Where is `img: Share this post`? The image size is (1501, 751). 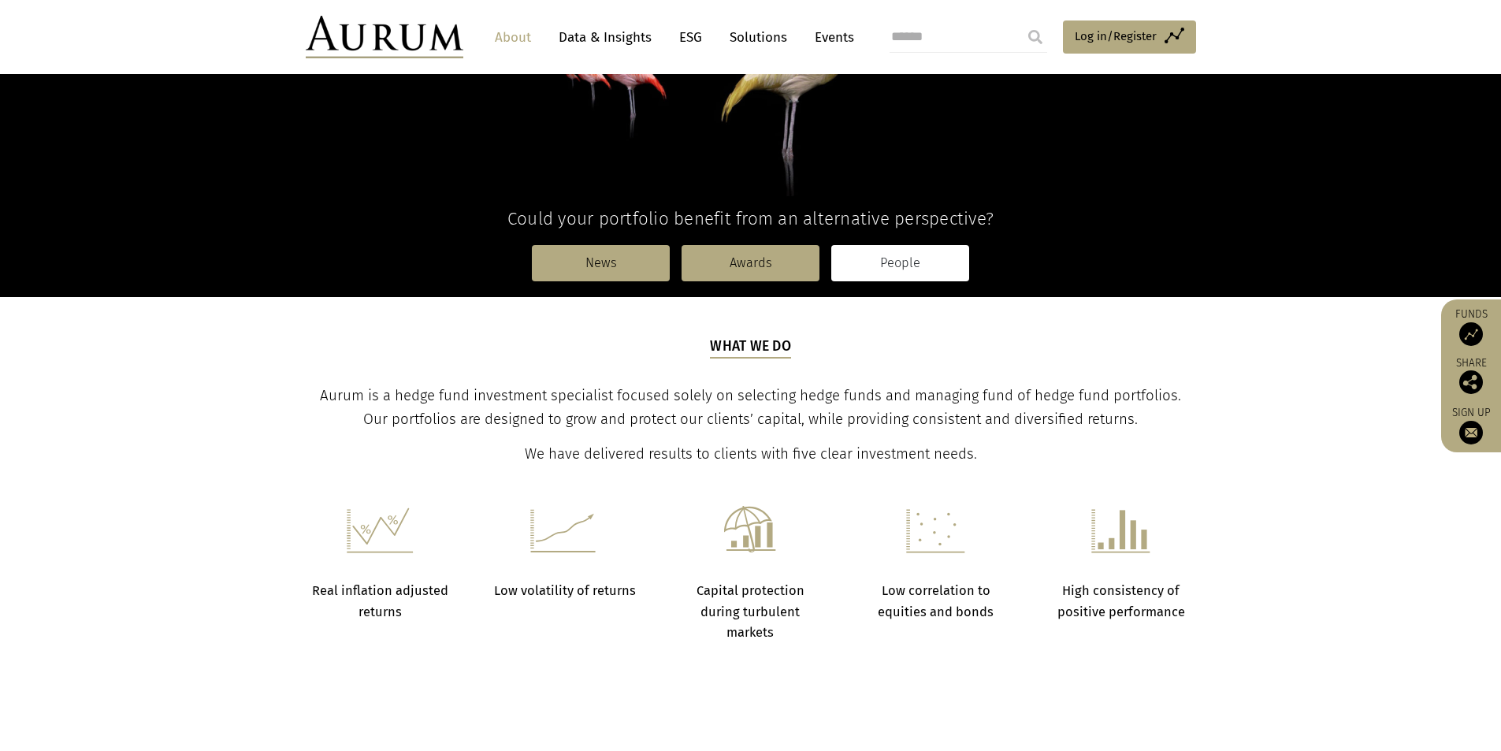 img: Share this post is located at coordinates (1471, 382).